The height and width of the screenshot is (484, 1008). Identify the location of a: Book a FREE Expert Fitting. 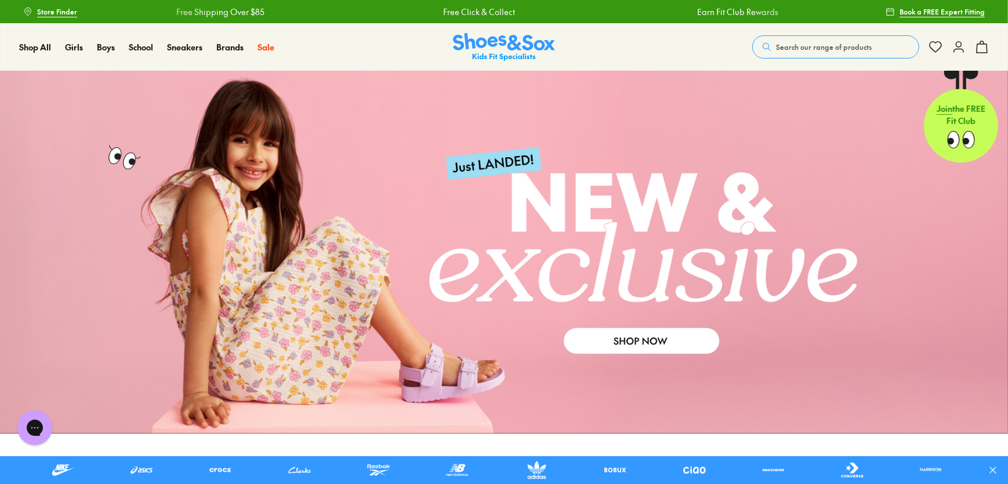
(934, 12).